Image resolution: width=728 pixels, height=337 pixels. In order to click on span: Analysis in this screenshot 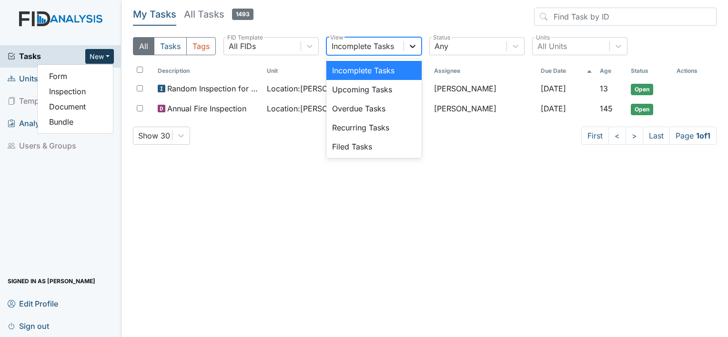, I will do `click(29, 123)`.